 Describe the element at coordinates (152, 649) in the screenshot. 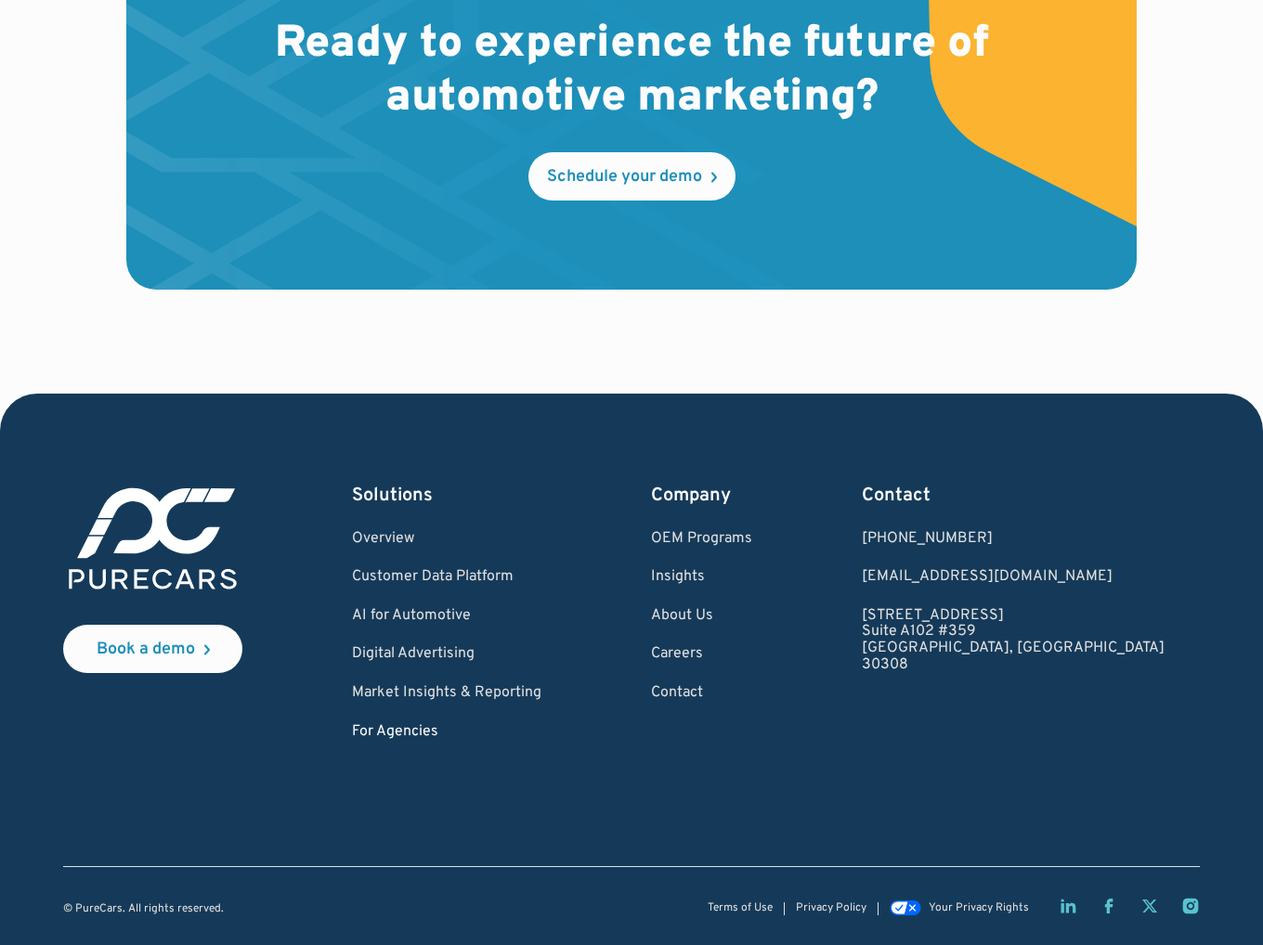

I see `a: Book a demo` at that location.